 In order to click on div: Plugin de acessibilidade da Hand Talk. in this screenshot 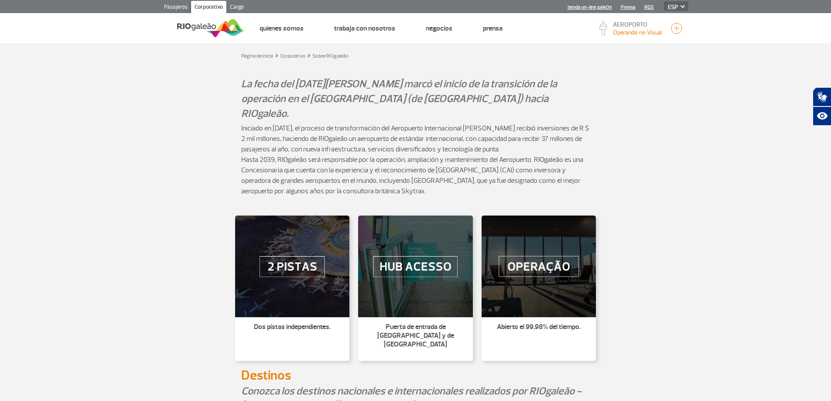, I will do `click(822, 106)`.